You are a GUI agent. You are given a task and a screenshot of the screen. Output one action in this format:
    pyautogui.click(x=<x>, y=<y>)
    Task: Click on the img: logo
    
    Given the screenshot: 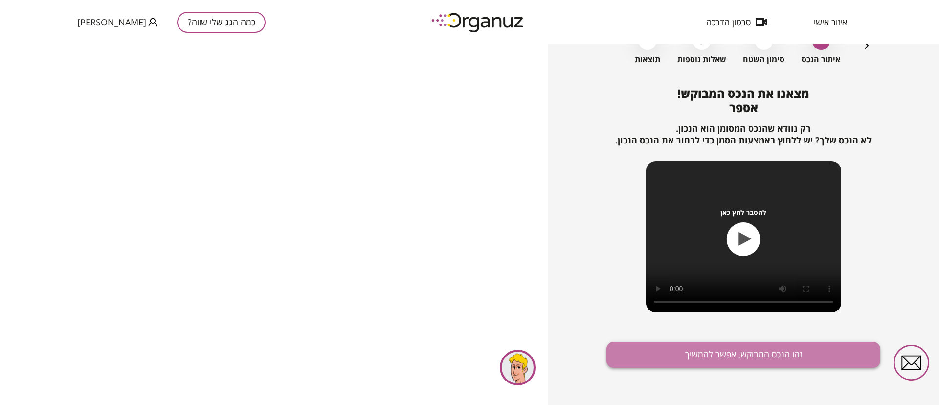 What is the action you would take?
    pyautogui.click(x=478, y=22)
    